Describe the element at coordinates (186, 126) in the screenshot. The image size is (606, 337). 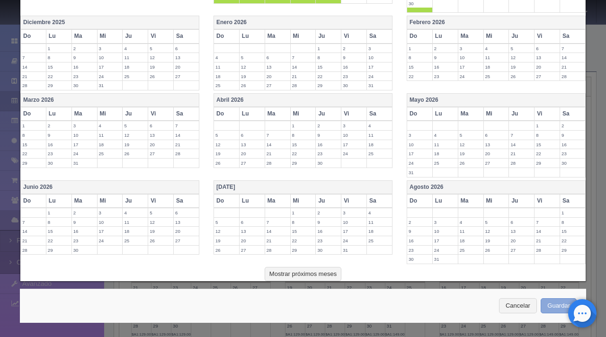
I see `label: 7` at that location.